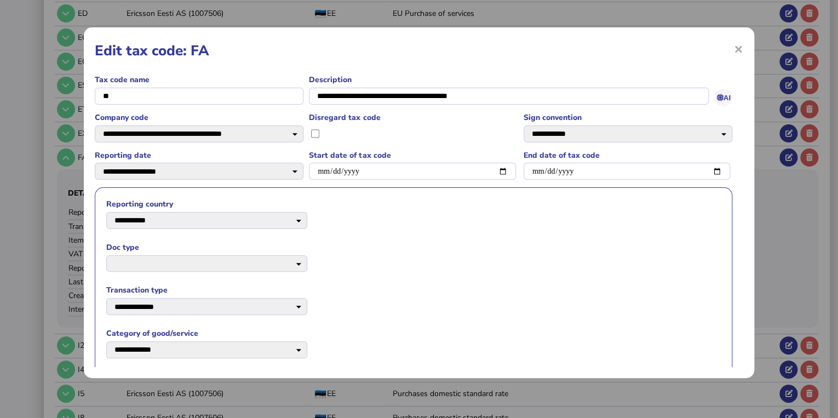 This screenshot has height=418, width=838. I want to click on label: Category of good/service, so click(206, 333).